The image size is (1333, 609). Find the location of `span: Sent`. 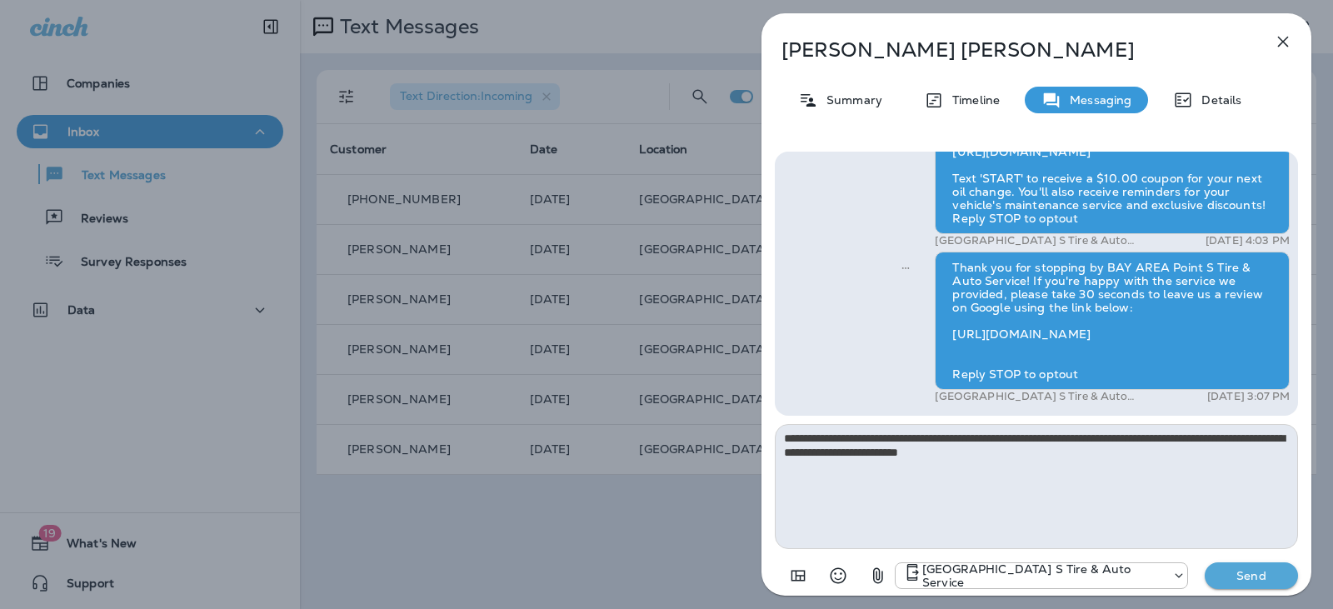

span: Sent is located at coordinates (906, 267).